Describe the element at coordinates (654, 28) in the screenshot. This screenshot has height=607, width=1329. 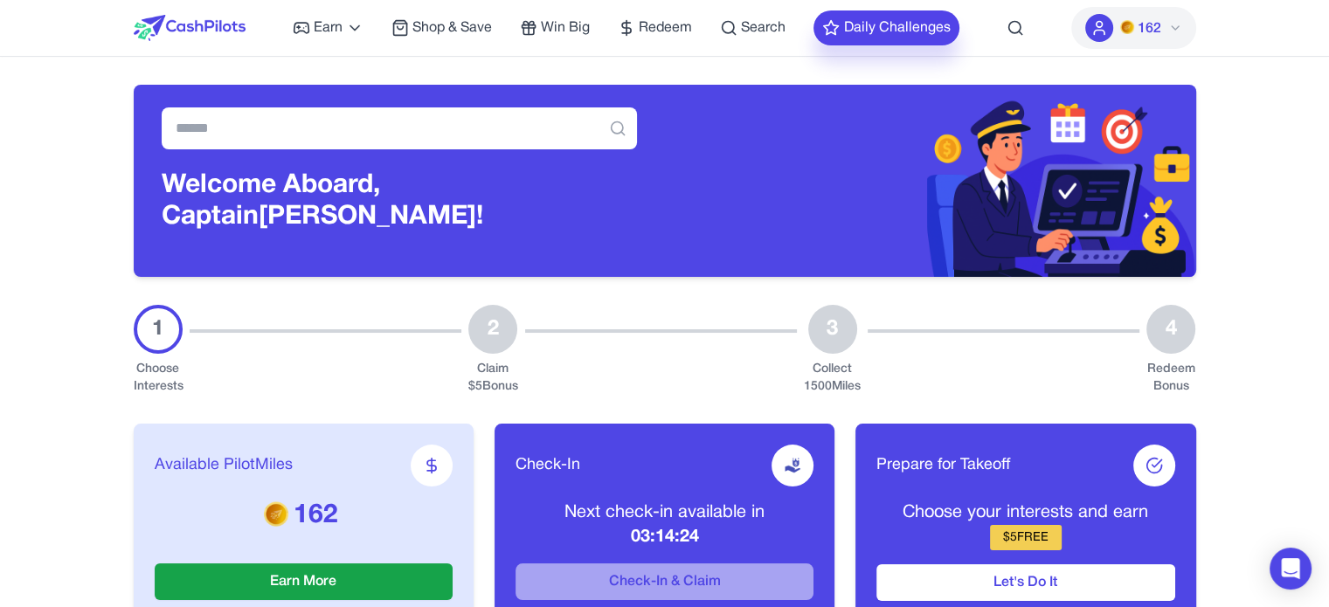
I see `a: Redeem` at that location.